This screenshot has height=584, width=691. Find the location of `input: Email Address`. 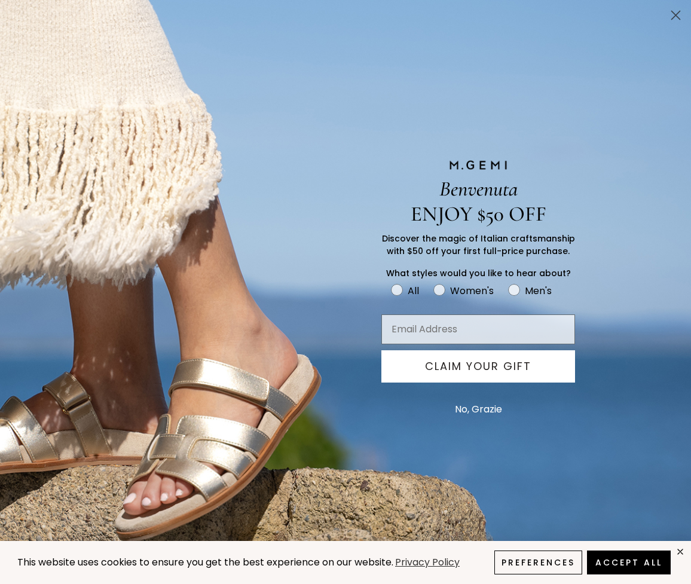

input: Email Address is located at coordinates (478, 329).